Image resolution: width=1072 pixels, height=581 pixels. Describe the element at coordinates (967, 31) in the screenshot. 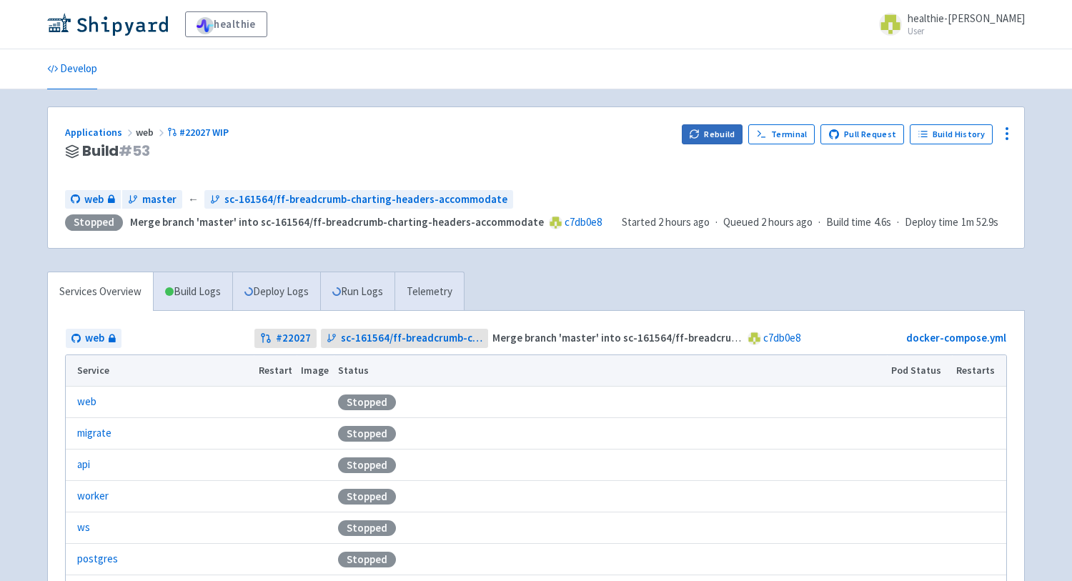

I see `small: User` at that location.